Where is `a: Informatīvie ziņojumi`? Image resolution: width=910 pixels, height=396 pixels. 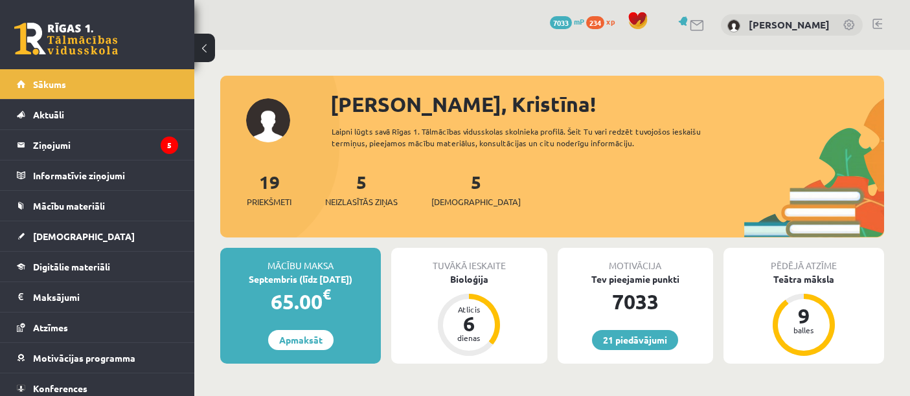 a: Informatīvie ziņojumi is located at coordinates (97, 175).